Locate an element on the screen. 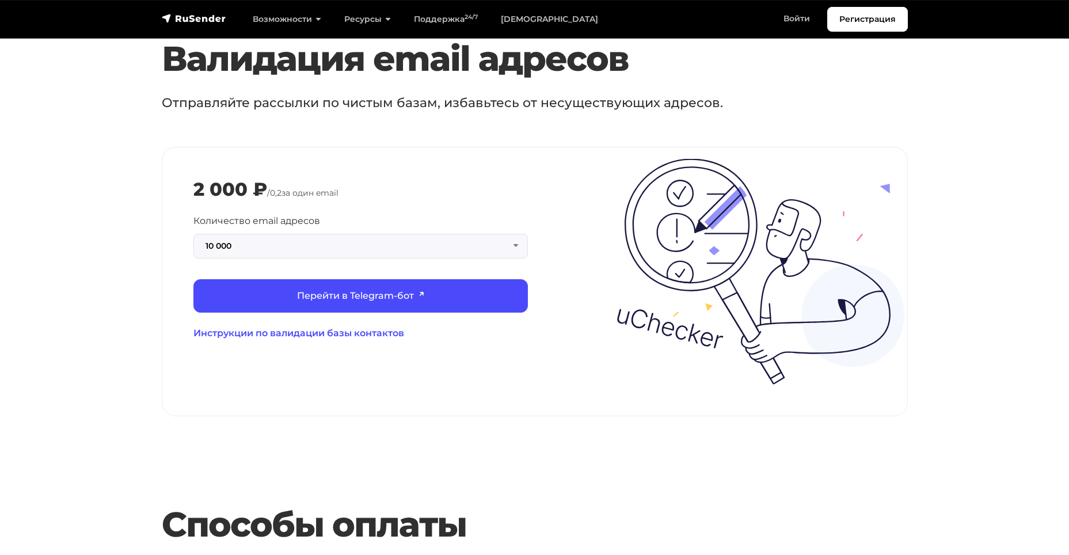 The image size is (1069, 555). sup: 24/7 is located at coordinates (471, 17).